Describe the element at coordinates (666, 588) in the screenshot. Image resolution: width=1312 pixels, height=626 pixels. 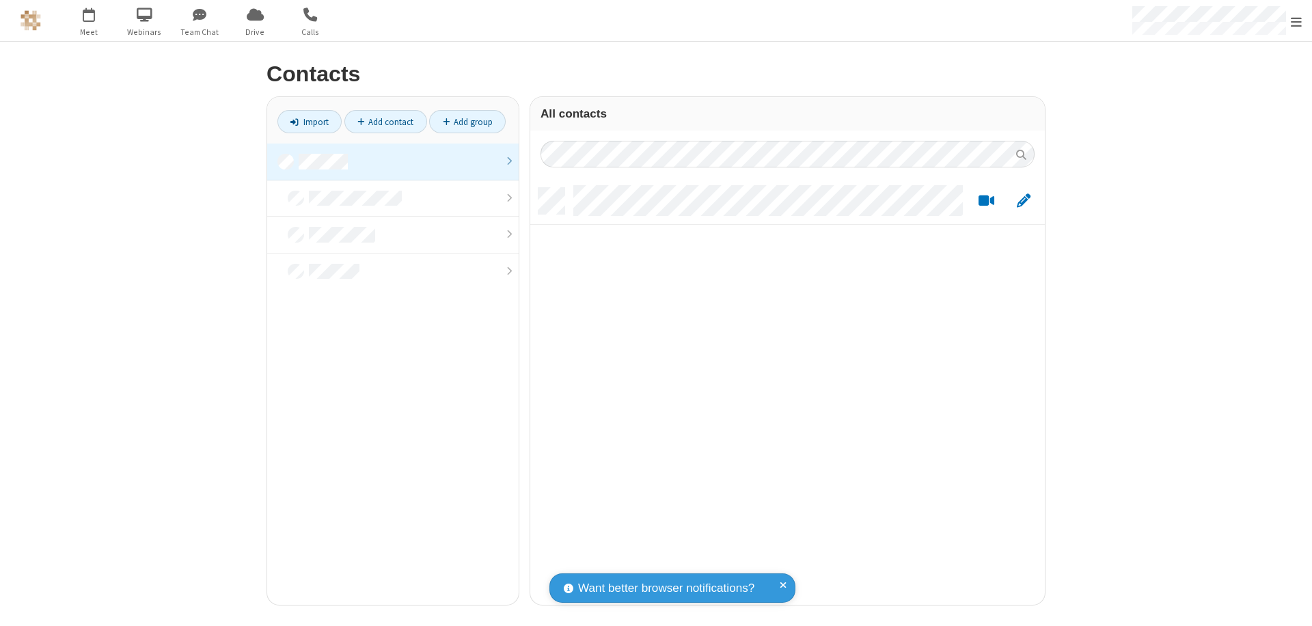
I see `span: Want better browser notifications?` at that location.